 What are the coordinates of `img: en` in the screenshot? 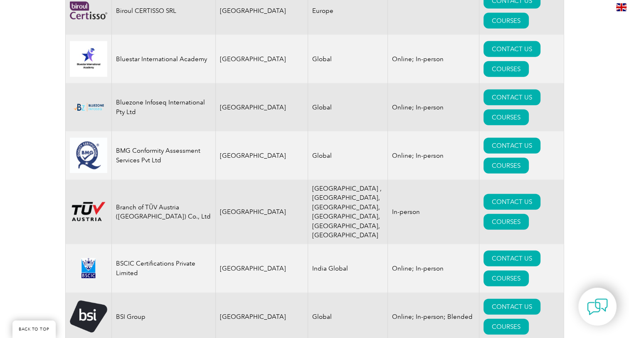 It's located at (621, 7).